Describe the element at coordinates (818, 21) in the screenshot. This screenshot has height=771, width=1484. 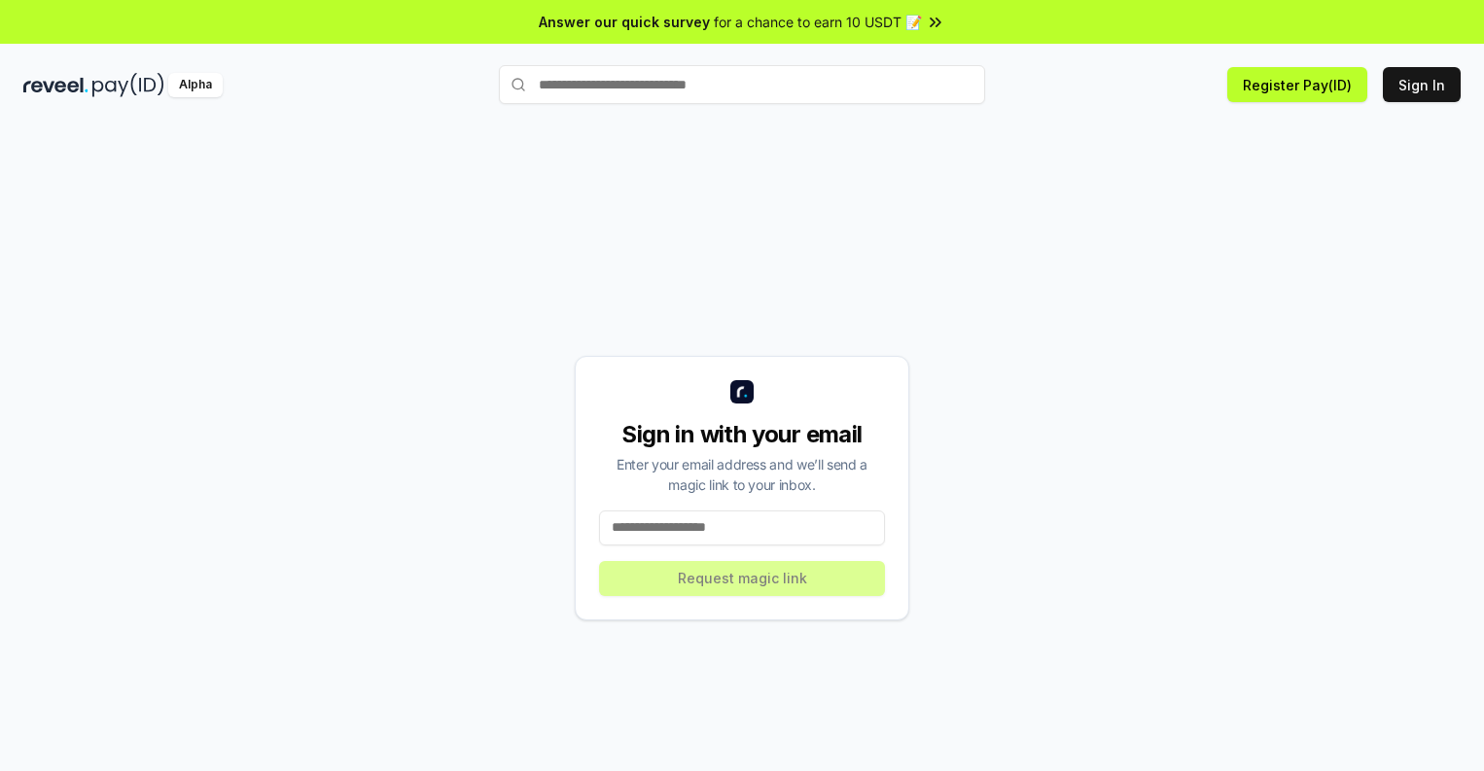
I see `span: for a chance to earn 10 USDT 📝` at that location.